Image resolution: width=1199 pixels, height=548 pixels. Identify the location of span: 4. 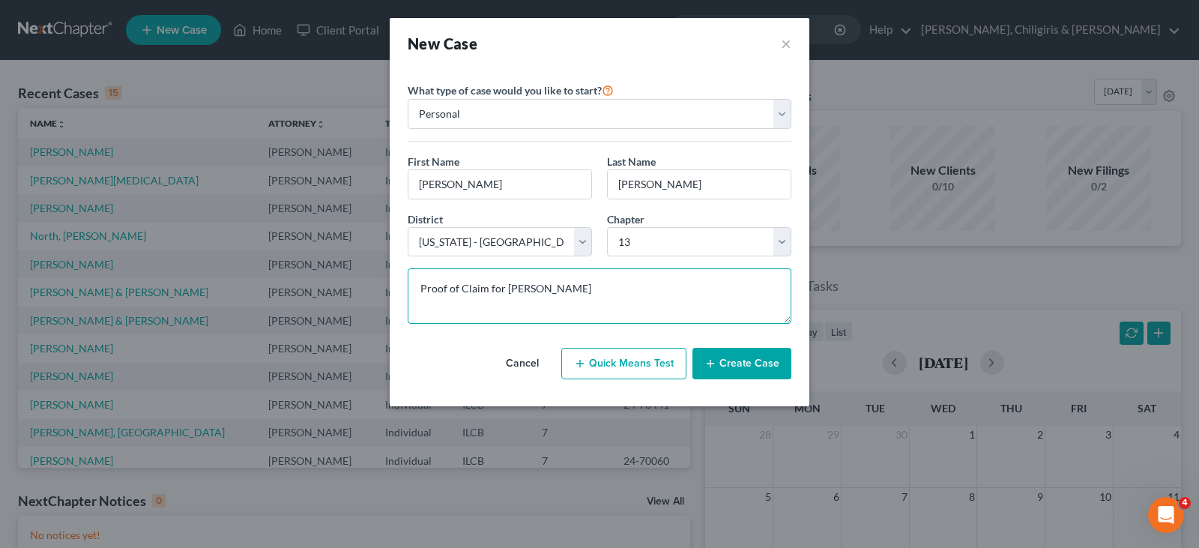
(1185, 503).